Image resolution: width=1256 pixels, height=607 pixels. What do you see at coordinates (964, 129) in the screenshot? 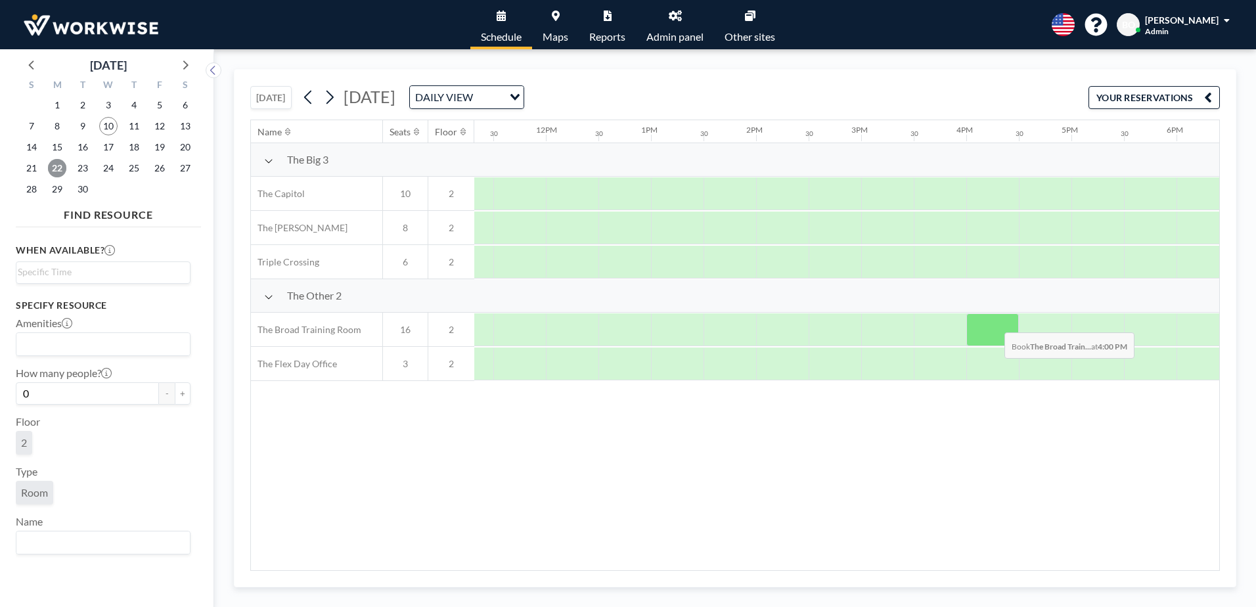
I see `div: 4PM` at bounding box center [964, 129].